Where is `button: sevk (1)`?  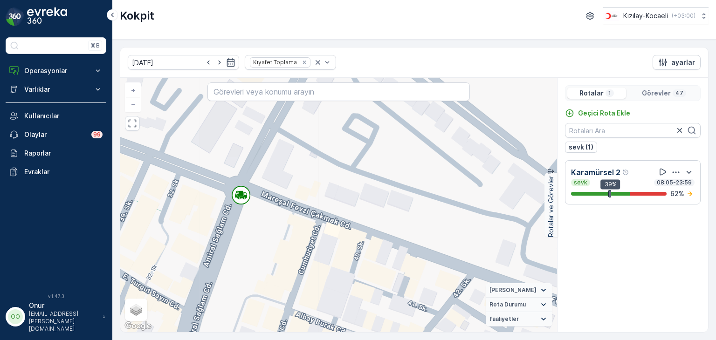
button: sevk (1) is located at coordinates (581, 147).